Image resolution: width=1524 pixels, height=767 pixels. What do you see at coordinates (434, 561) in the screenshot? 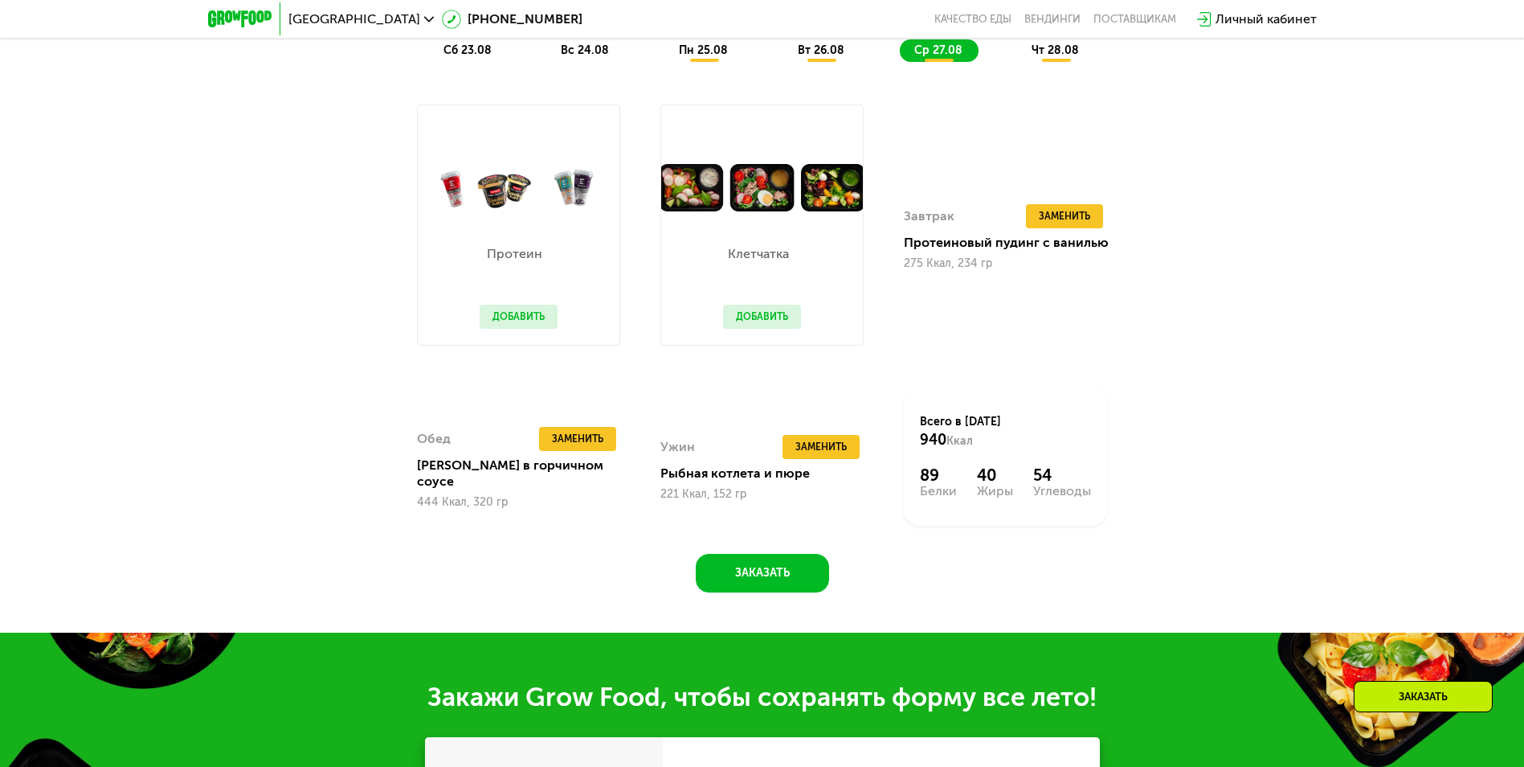
I see `div: Обед` at bounding box center [434, 561].